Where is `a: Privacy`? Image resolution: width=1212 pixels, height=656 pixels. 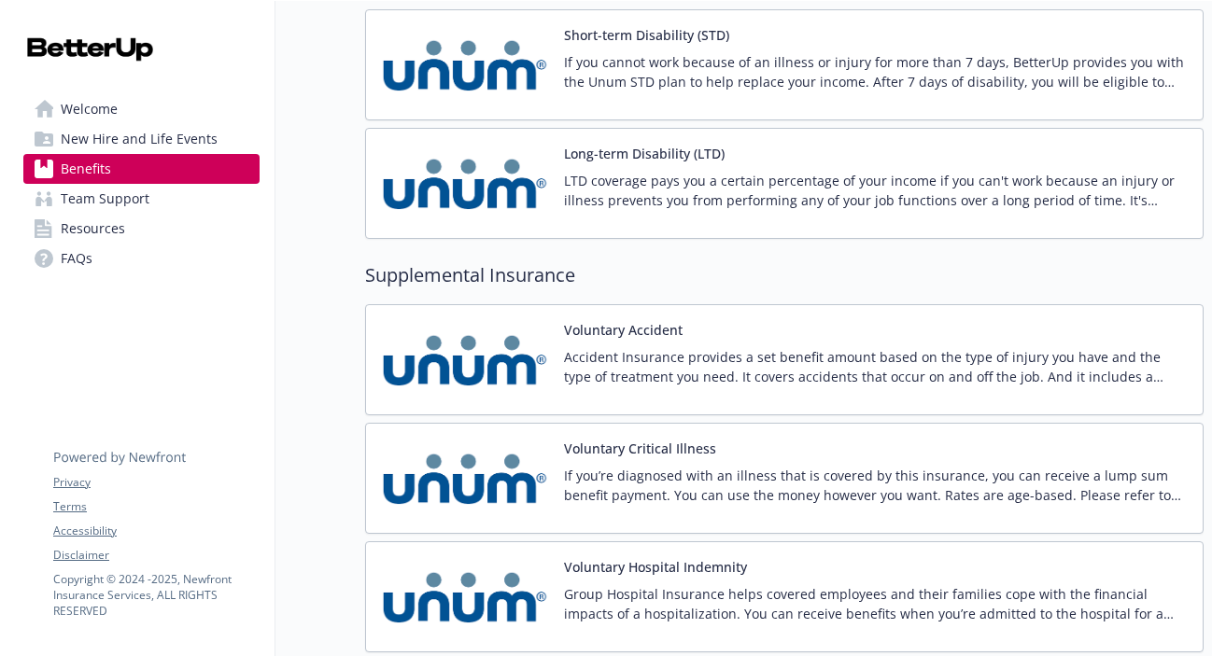
a: Privacy is located at coordinates (156, 483).